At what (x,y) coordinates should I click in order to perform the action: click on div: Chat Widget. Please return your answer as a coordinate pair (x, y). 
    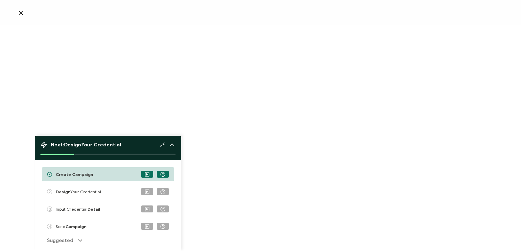
    Looking at the image, I should click on (461, 212).